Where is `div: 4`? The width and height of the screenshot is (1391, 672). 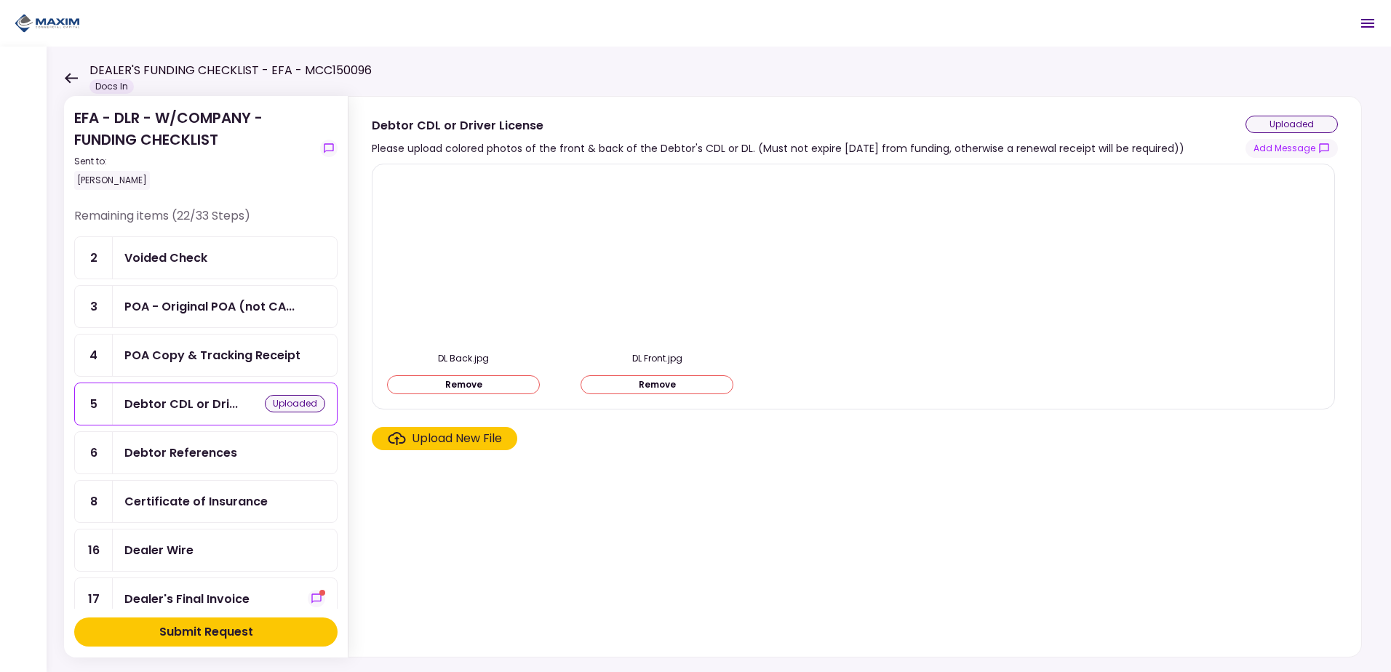
div: 4 is located at coordinates (94, 355).